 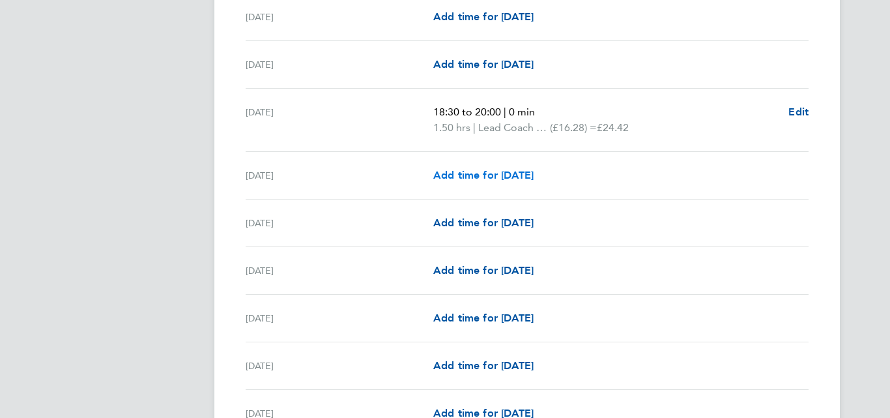 I want to click on span: (£16.28) =, so click(x=573, y=127).